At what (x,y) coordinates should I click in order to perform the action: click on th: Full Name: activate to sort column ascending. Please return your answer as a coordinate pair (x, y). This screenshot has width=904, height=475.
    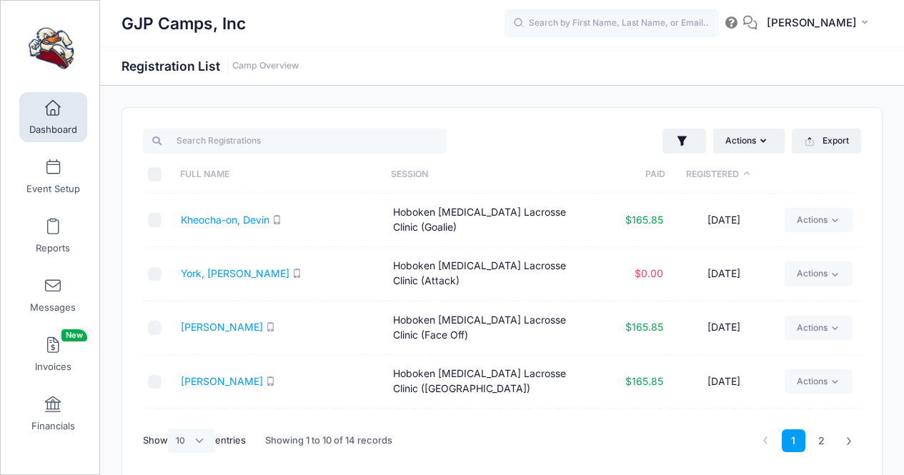
    Looking at the image, I should click on (279, 174).